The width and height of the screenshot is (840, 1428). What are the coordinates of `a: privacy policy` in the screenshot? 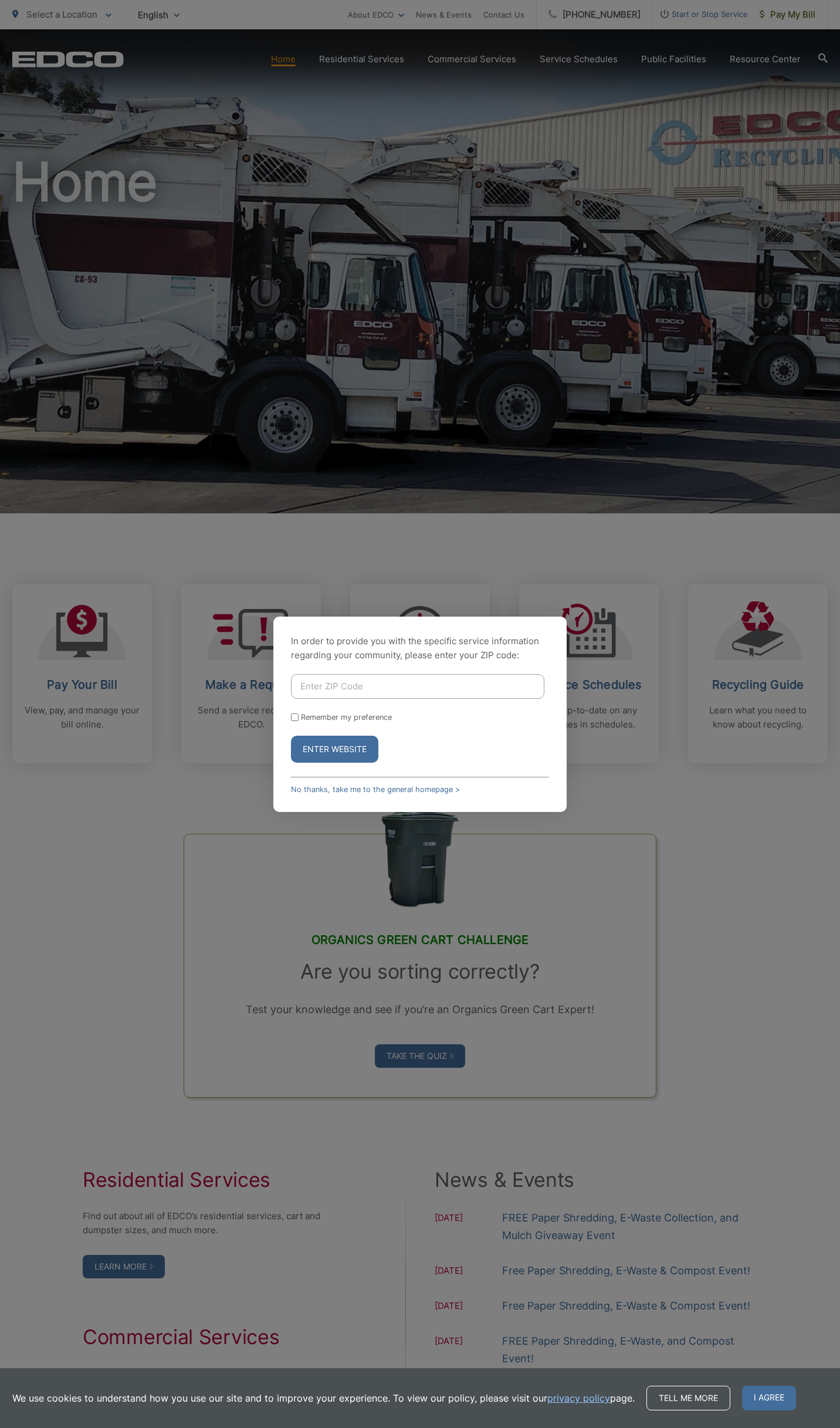 It's located at (578, 1398).